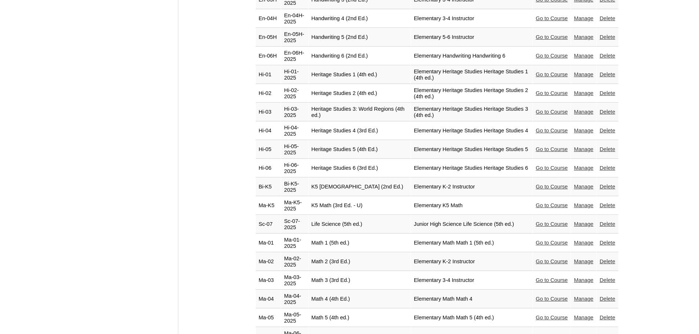 The width and height of the screenshot is (699, 334). I want to click on td: Hi-04-2025, so click(294, 131).